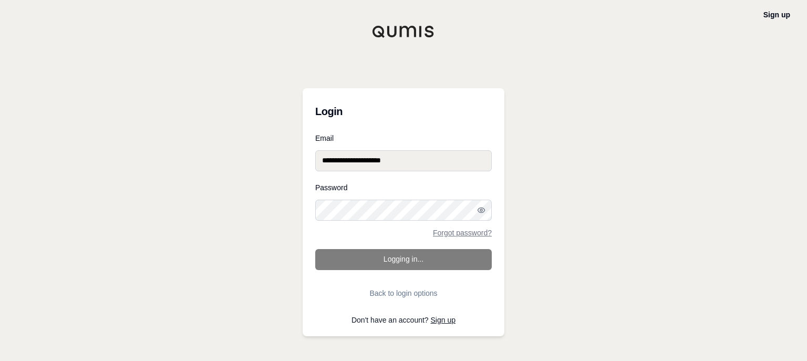 This screenshot has width=807, height=361. What do you see at coordinates (403, 293) in the screenshot?
I see `button: Back to login options` at bounding box center [403, 293].